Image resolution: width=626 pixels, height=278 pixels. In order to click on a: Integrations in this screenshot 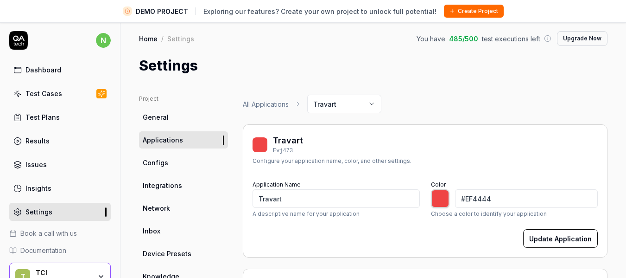, I will do `click(183, 185)`.